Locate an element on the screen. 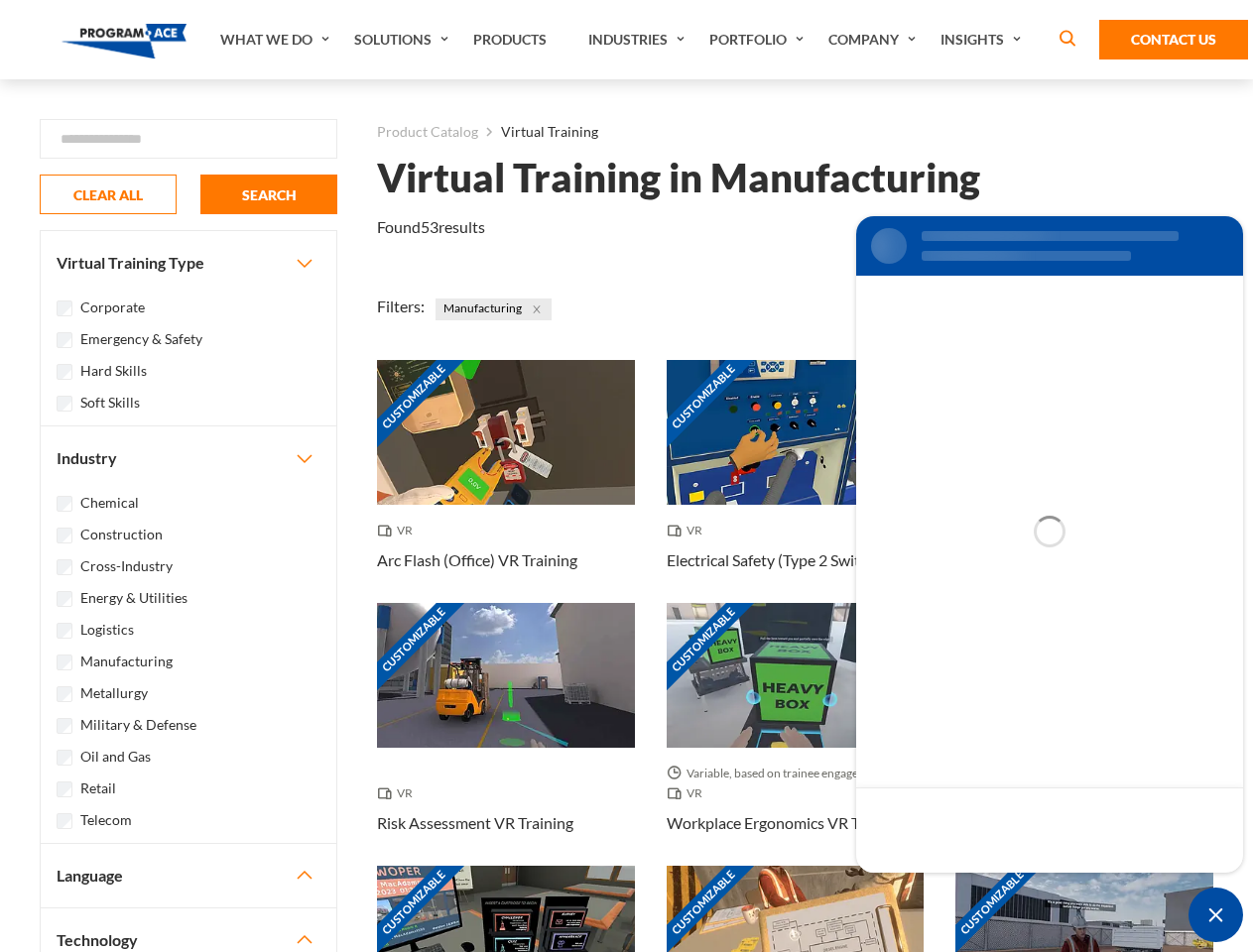 Image resolution: width=1253 pixels, height=952 pixels. input: Manufacturing is located at coordinates (65, 662).